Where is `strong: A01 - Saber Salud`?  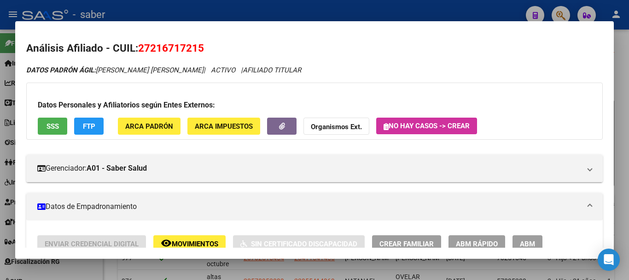
strong: A01 - Saber Salud is located at coordinates (117, 168).